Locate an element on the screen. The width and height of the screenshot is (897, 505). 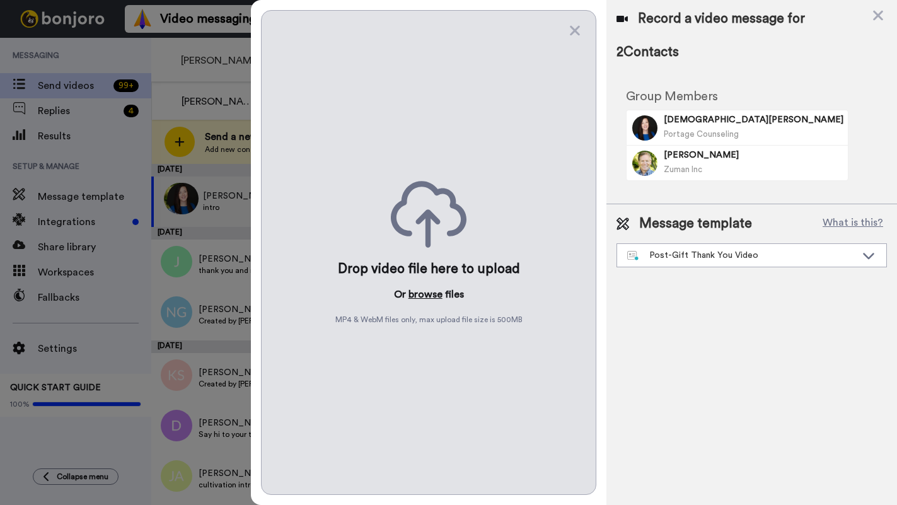
p: Or files is located at coordinates (429, 294).